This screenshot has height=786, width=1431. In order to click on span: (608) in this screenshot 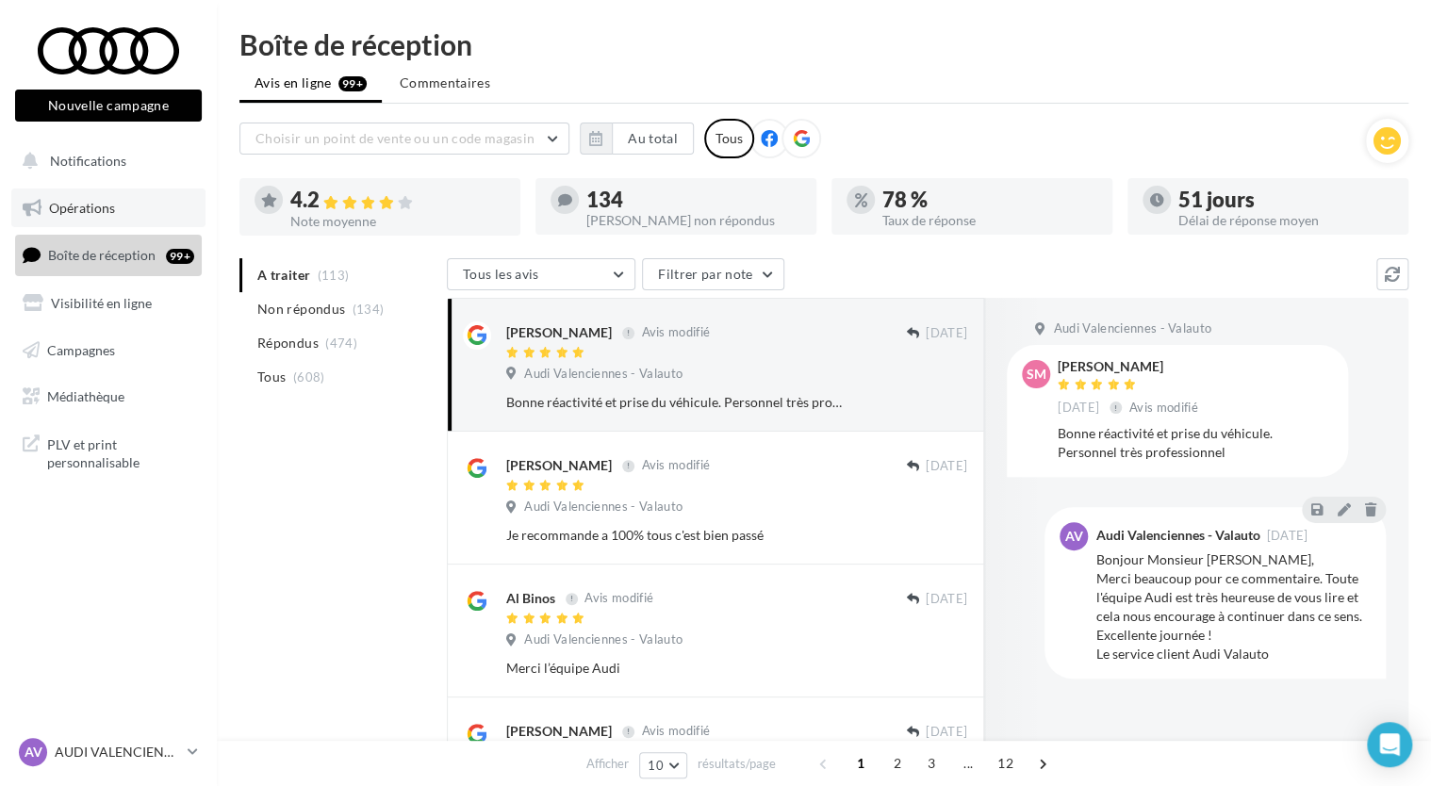, I will do `click(309, 377)`.